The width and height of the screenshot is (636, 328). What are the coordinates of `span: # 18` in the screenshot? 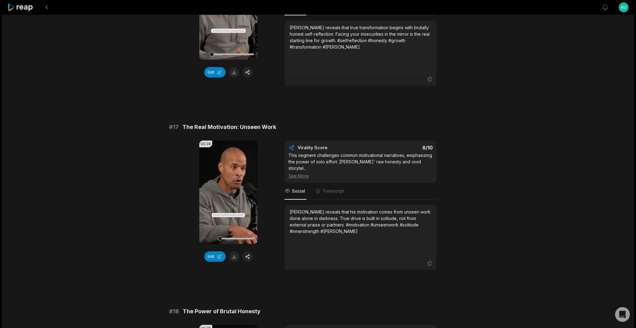 It's located at (174, 311).